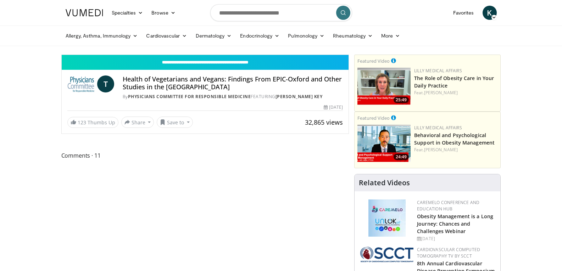  What do you see at coordinates (454, 139) in the screenshot?
I see `a: Behavioral and Psychological Support in Obesity Management` at bounding box center [454, 139].